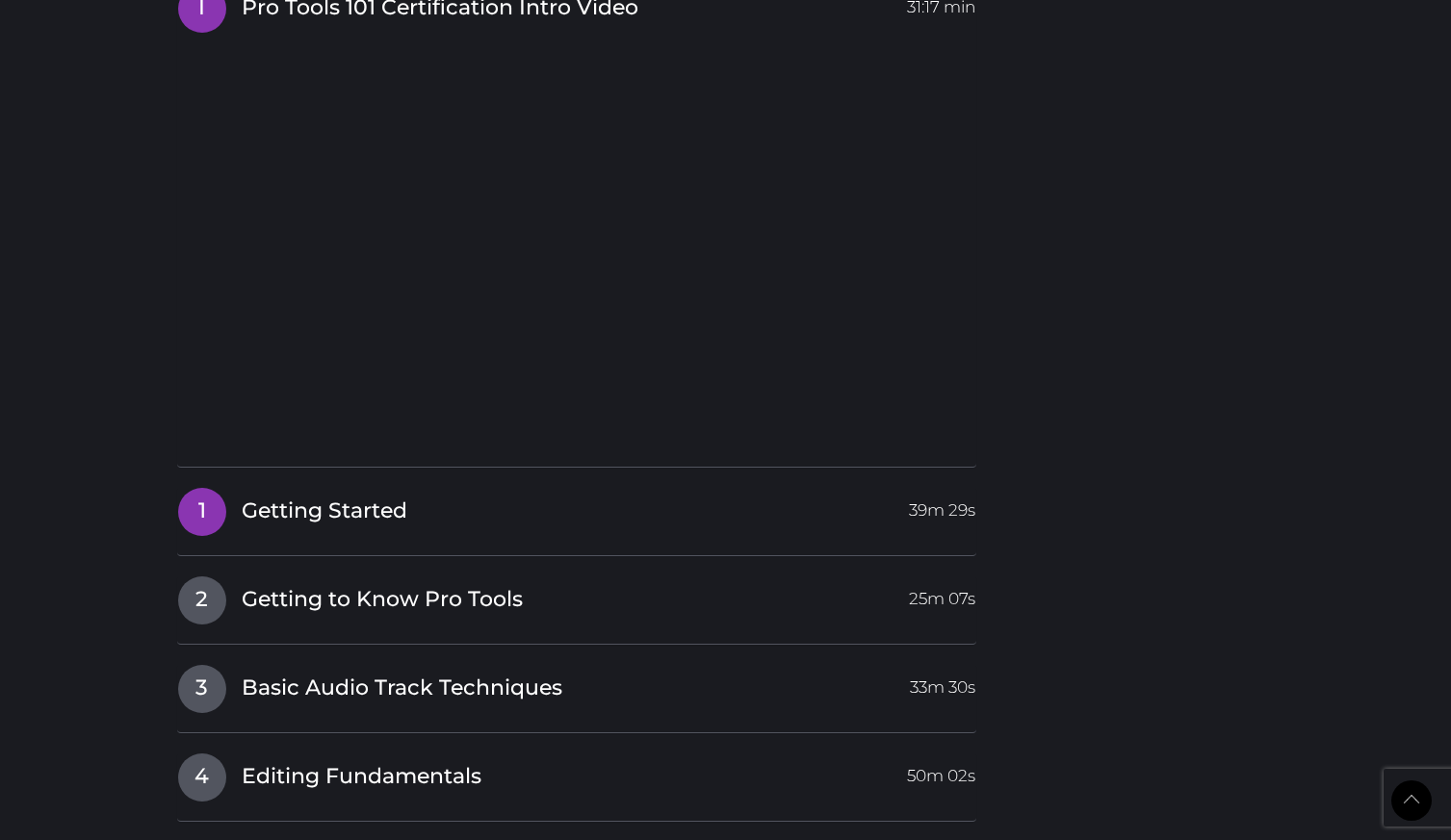  Describe the element at coordinates (325, 511) in the screenshot. I see `span: Getting Started` at that location.